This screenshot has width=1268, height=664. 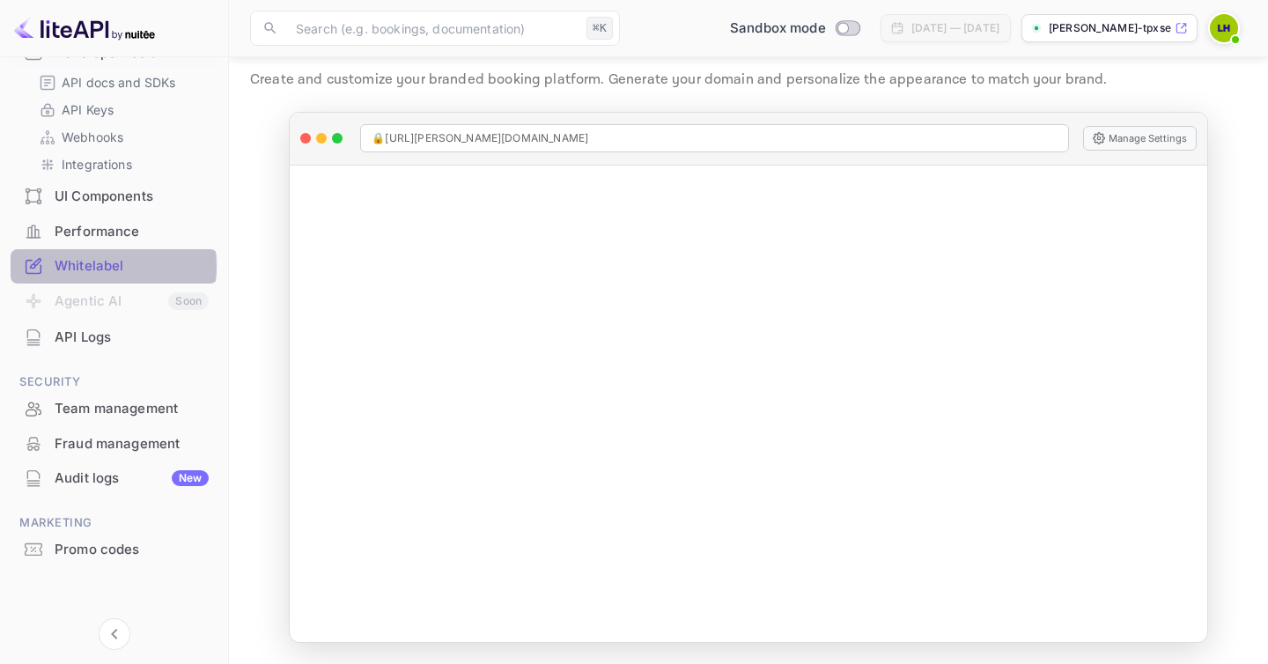 I want to click on a: UI Components, so click(x=114, y=196).